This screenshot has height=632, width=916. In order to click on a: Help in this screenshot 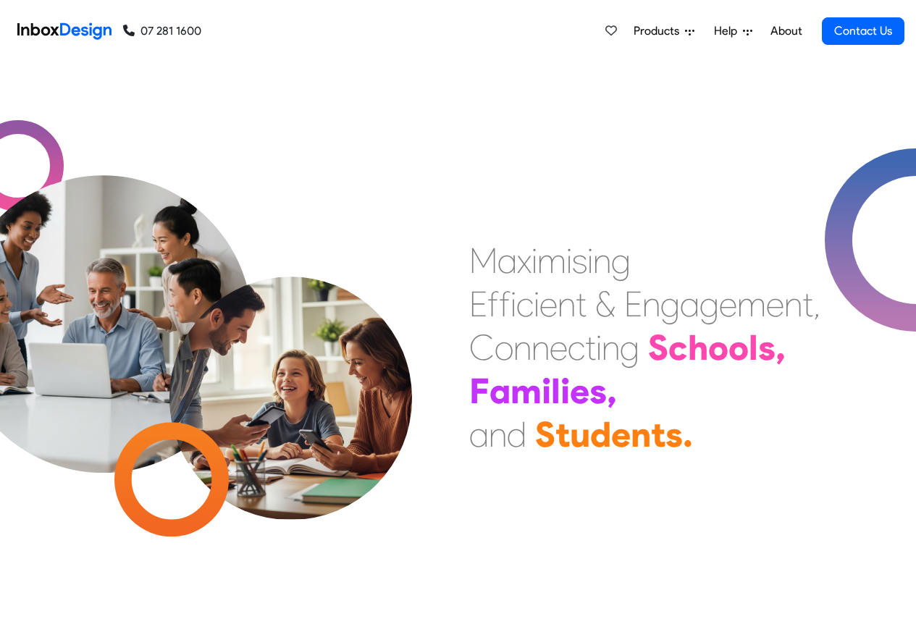, I will do `click(733, 31)`.